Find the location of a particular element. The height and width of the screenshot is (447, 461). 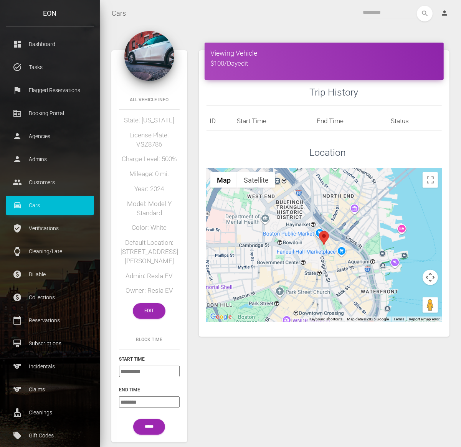

button: Drag Pegman onto the map to open Street View is located at coordinates (430, 305).